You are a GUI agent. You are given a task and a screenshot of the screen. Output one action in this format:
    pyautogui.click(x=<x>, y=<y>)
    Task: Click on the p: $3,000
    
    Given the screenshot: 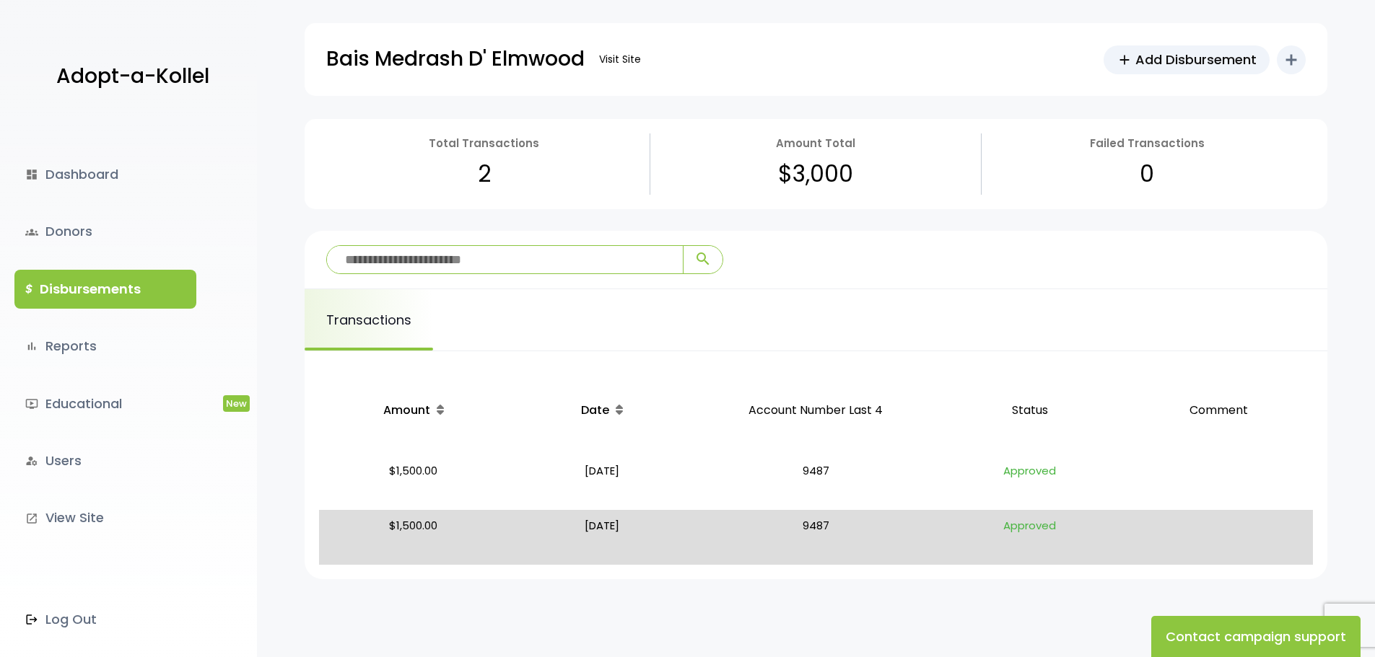 What is the action you would take?
    pyautogui.click(x=815, y=174)
    